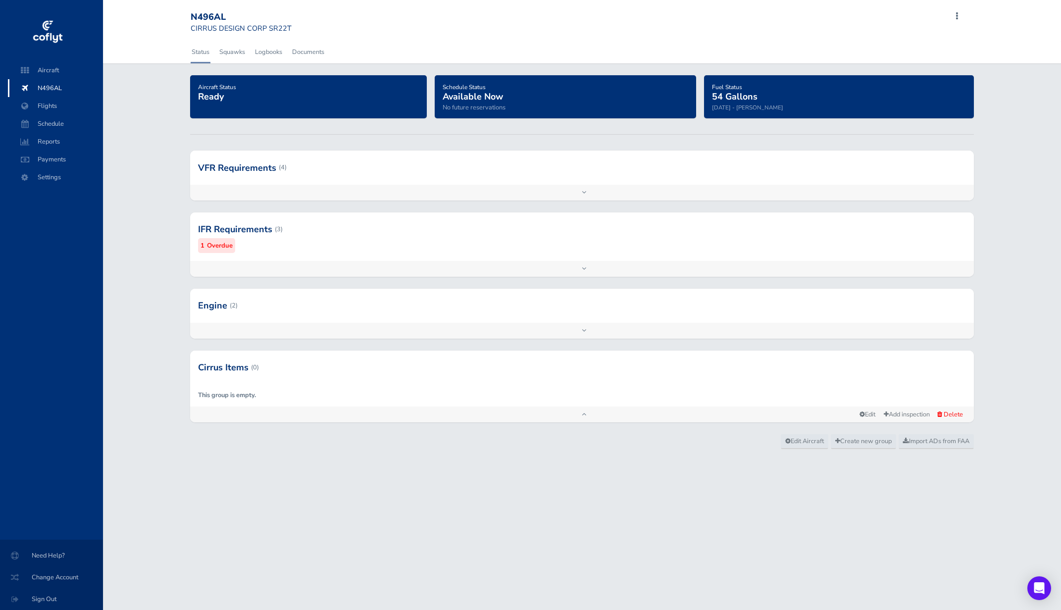 This screenshot has width=1061, height=610. I want to click on span: N496AL, so click(55, 88).